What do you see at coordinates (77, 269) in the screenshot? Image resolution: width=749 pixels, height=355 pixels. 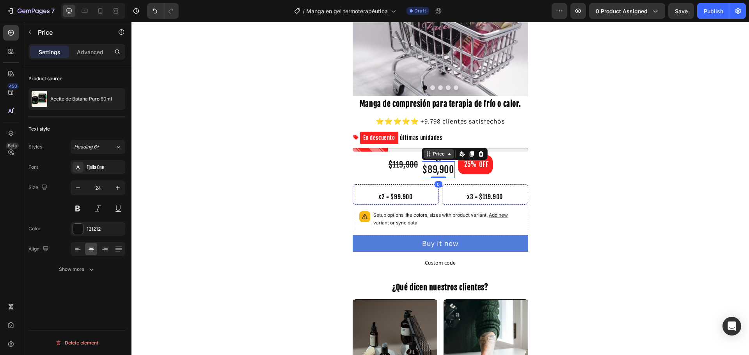 I see `button: Show more` at bounding box center [77, 269].